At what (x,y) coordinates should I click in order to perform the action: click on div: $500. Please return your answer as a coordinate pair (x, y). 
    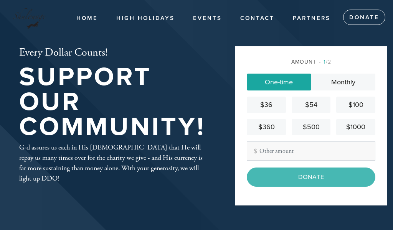
    Looking at the image, I should click on (312, 127).